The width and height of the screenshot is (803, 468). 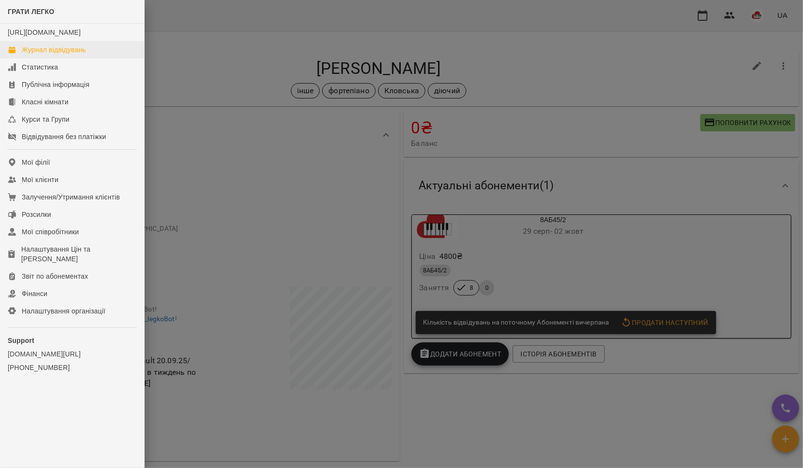 I want to click on div: Фінанси, so click(x=34, y=293).